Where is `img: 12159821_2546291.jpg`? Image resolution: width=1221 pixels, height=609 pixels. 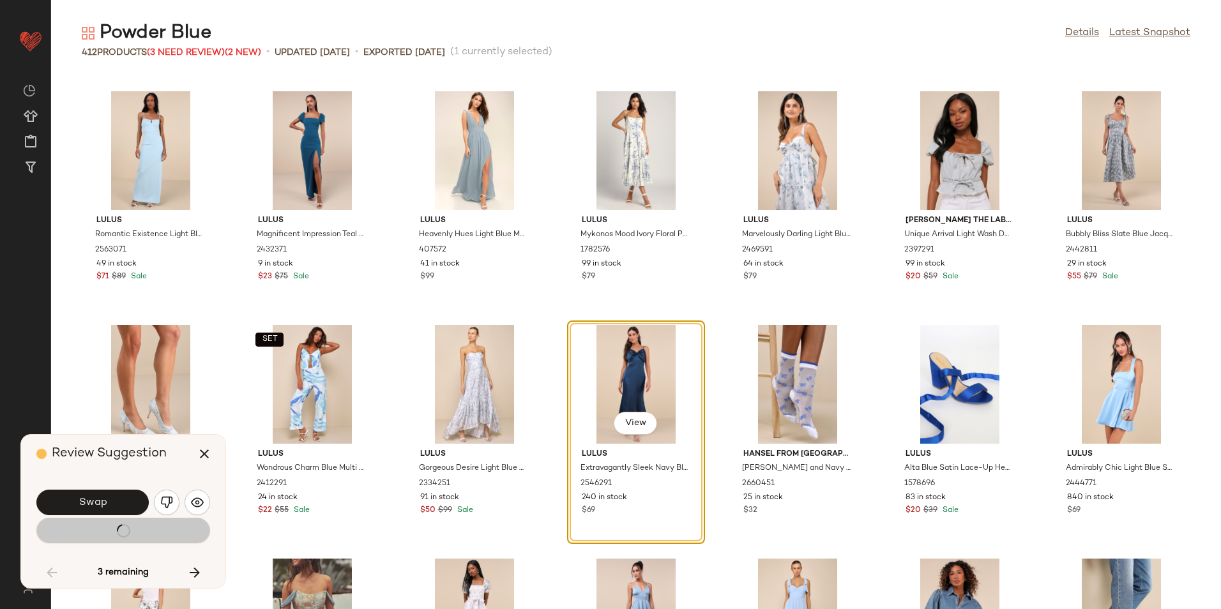 img: 12159821_2546291.jpg is located at coordinates (636, 384).